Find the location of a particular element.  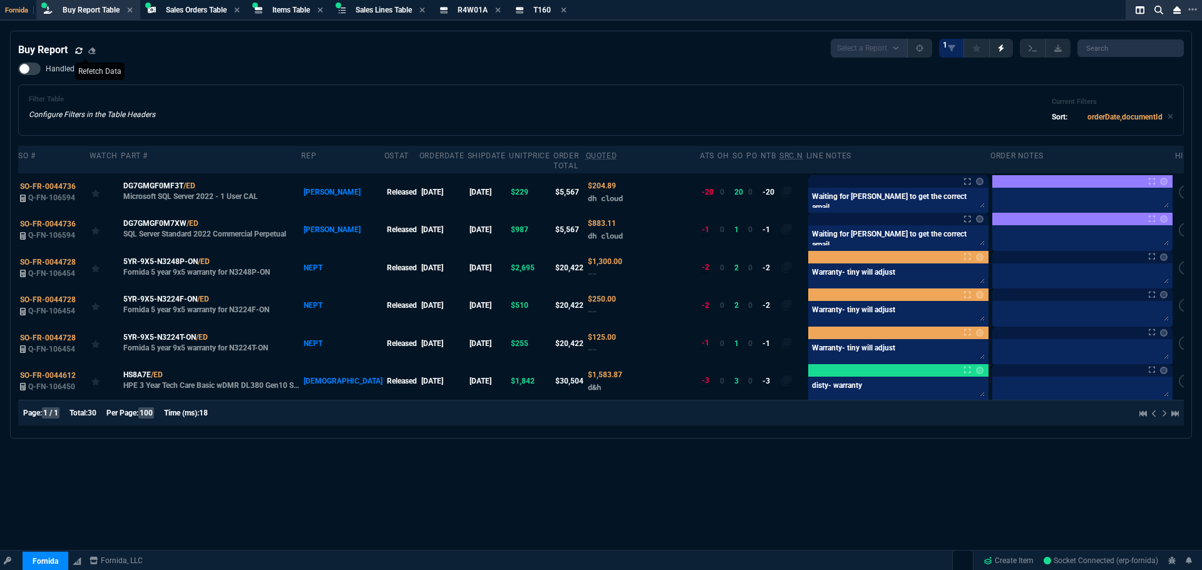

td: -1 is located at coordinates (770, 343).